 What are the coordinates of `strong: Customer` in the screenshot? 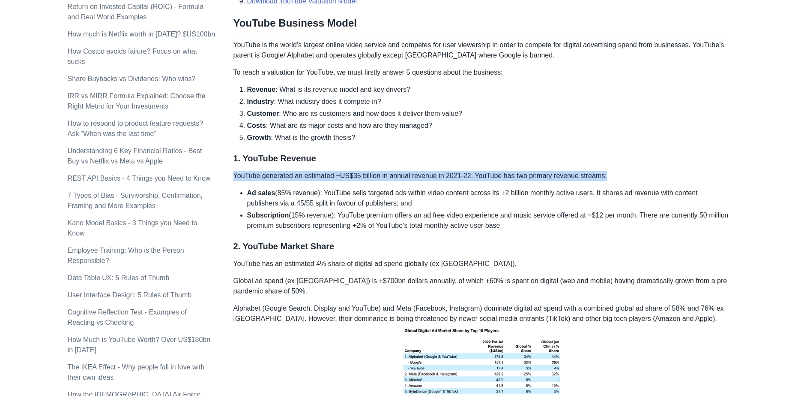 It's located at (263, 113).